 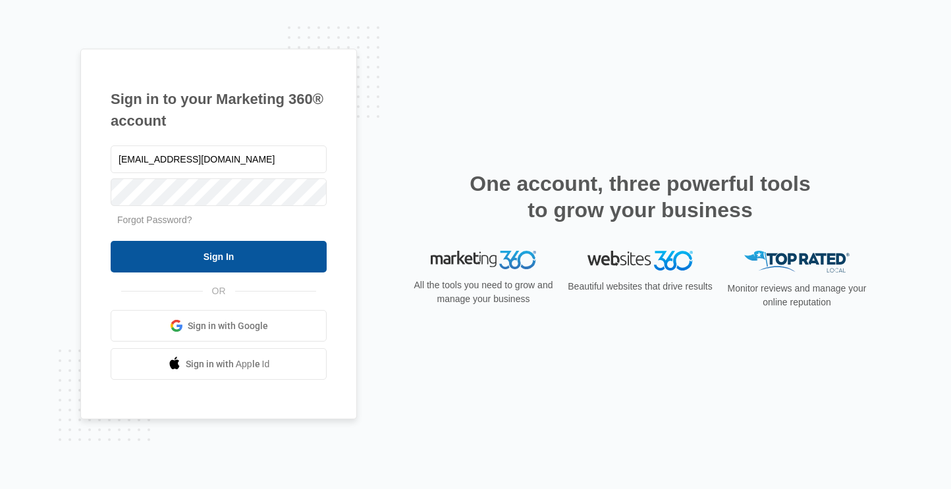 What do you see at coordinates (219, 364) in the screenshot?
I see `a: Sign in with Apple Id` at bounding box center [219, 364].